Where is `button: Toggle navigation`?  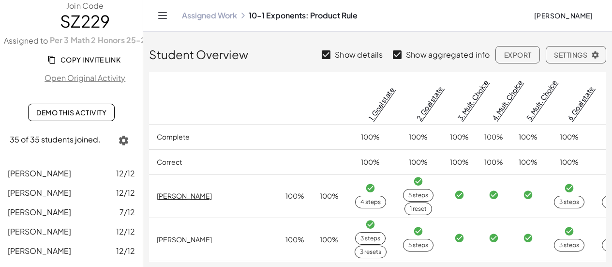
button: Toggle navigation is located at coordinates (163, 15).